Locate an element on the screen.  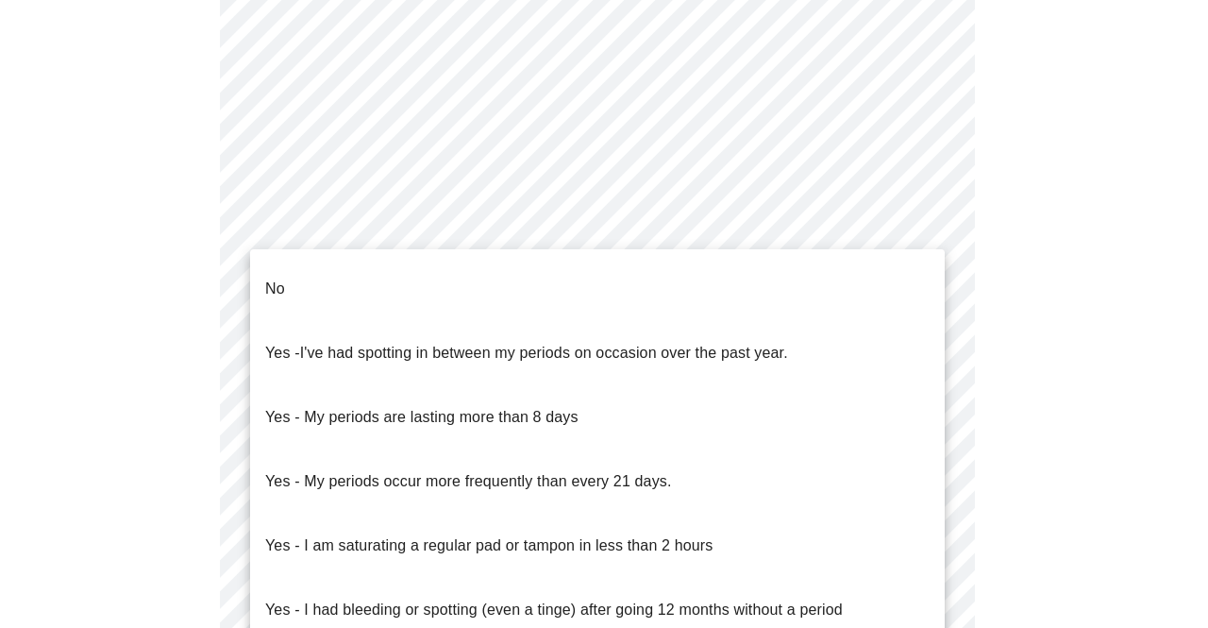
p: Yes - is located at coordinates (527, 353).